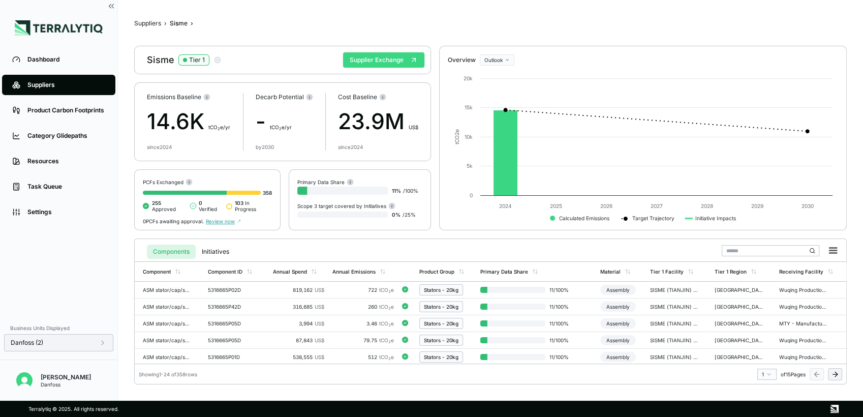  Describe the element at coordinates (346, 205) in the screenshot. I see `div: Scope 3 target covered by Initiatives` at that location.